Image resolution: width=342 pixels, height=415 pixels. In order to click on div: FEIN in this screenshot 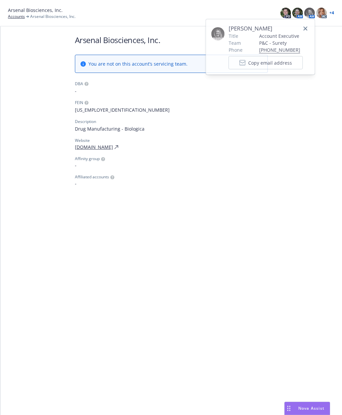, I will do `click(79, 103)`.